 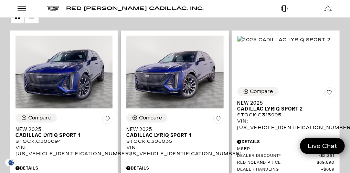 What do you see at coordinates (286, 156) in the screenshot?
I see `a: Dealer Discount* $2,361` at bounding box center [286, 156].